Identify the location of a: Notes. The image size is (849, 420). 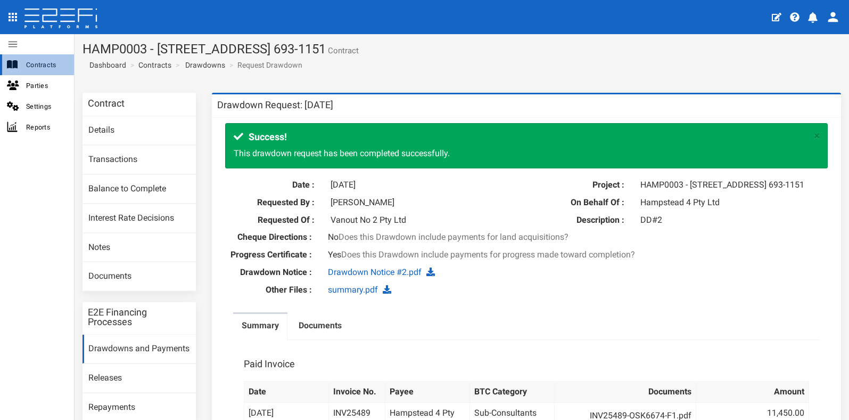
(139, 248).